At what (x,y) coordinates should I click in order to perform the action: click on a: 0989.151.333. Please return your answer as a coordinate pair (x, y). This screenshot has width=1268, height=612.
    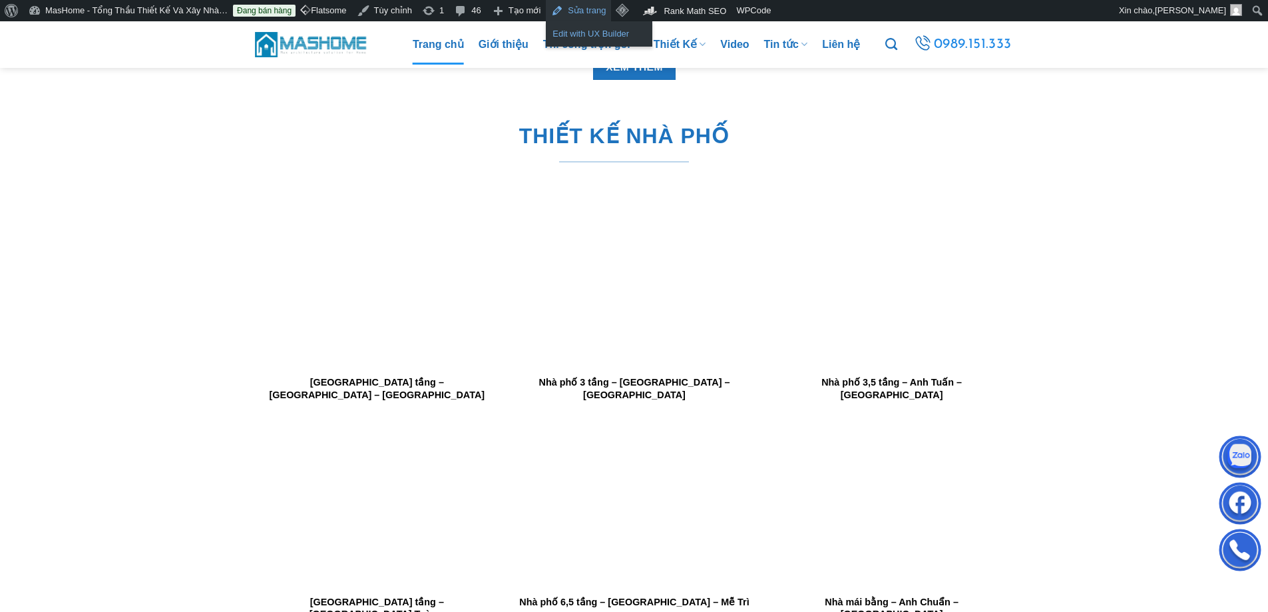
    Looking at the image, I should click on (962, 45).